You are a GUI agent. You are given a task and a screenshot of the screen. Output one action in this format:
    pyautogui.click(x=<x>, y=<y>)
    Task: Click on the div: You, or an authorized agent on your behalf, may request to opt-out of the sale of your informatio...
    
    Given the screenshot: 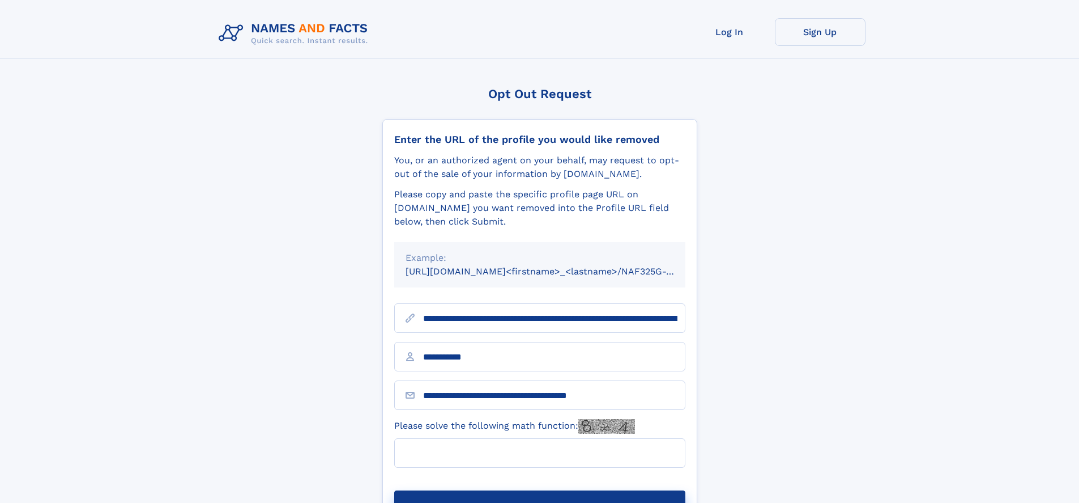 What is the action you would take?
    pyautogui.click(x=540, y=167)
    